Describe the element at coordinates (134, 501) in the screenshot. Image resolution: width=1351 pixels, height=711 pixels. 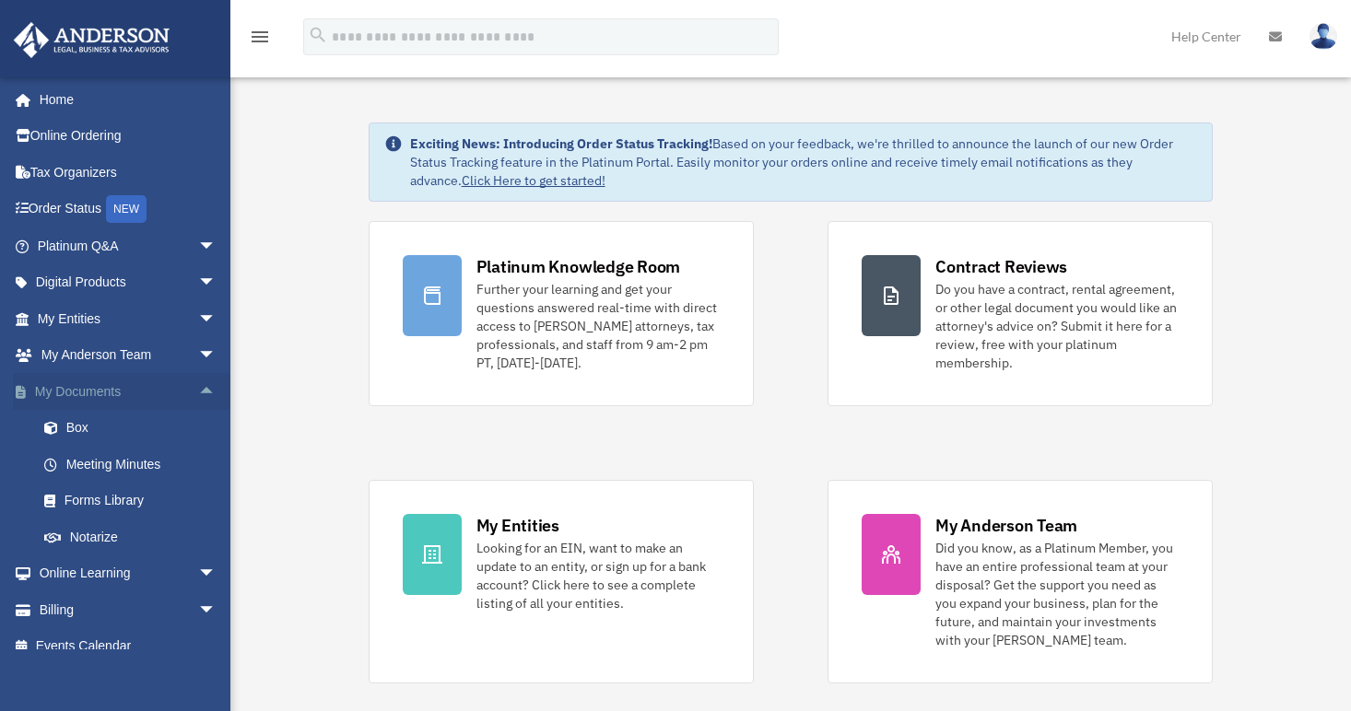
I see `a: Forms Library` at that location.